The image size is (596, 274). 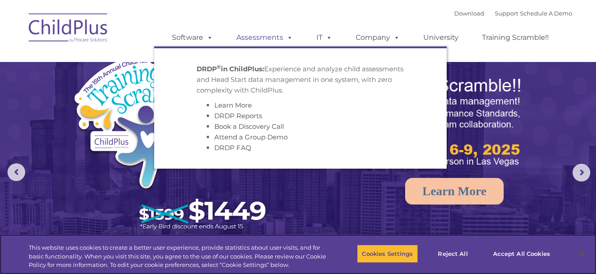 I want to click on a: Support, so click(x=507, y=13).